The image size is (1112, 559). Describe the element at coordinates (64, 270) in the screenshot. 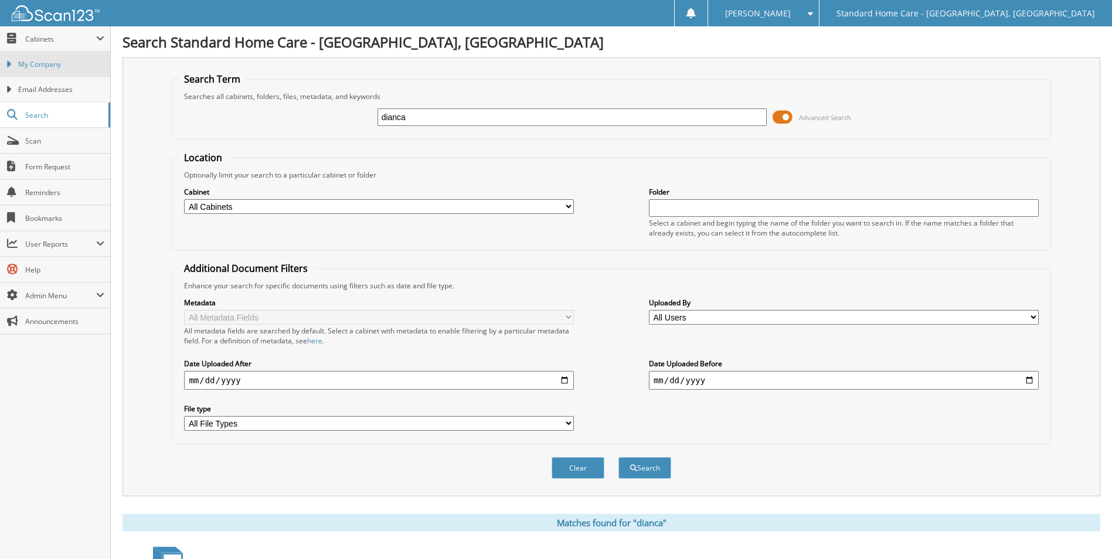

I see `span: Help` at that location.